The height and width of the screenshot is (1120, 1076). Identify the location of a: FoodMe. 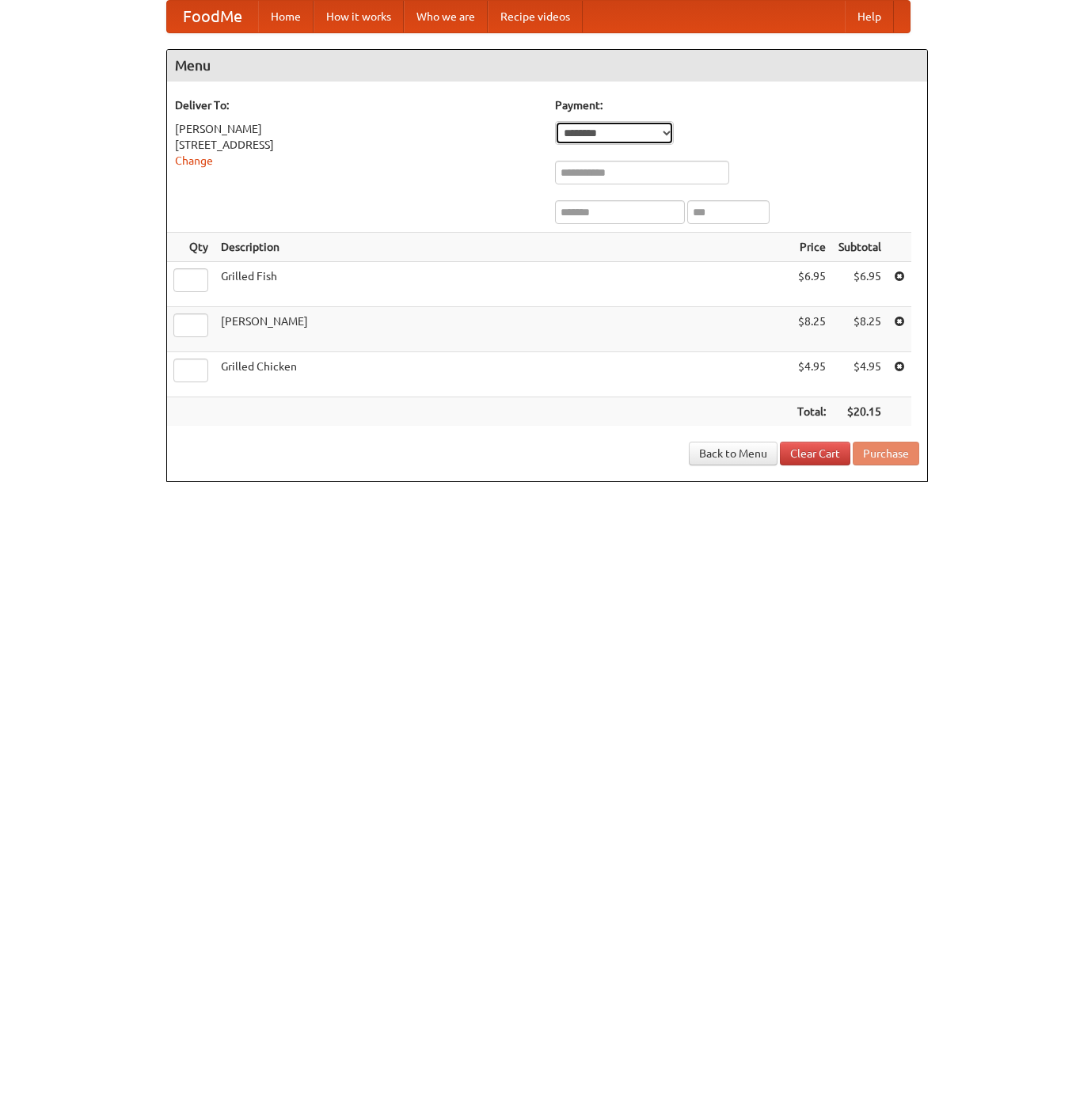
(212, 17).